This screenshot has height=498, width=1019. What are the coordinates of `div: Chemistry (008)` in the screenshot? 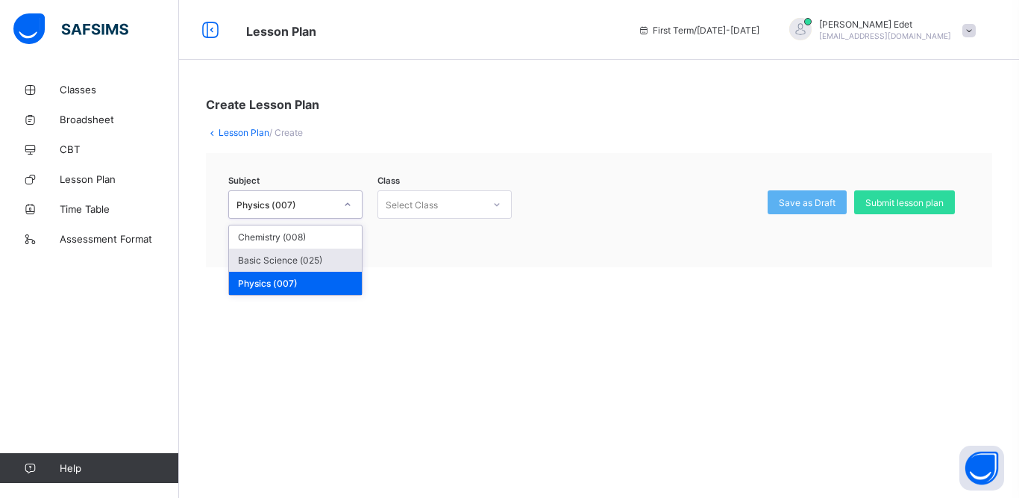 It's located at (295, 236).